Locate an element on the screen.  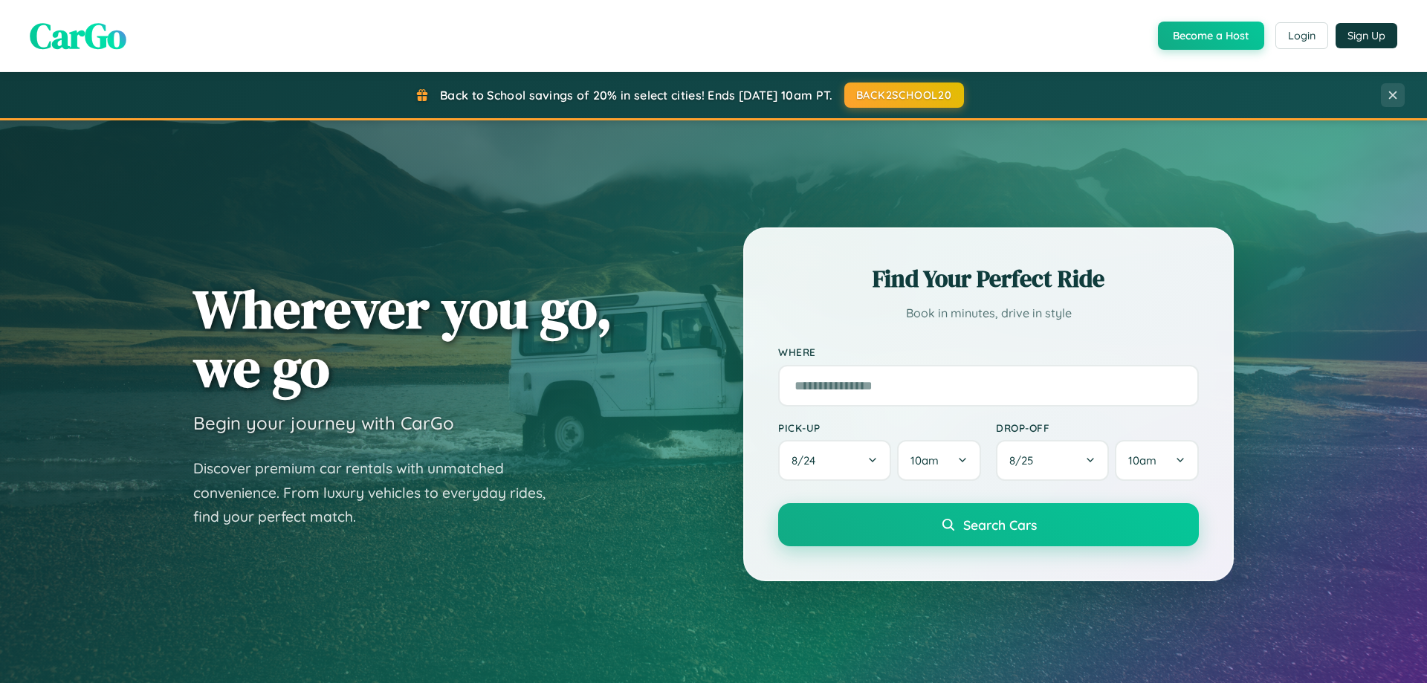
button: 8/24 is located at coordinates (835, 460).